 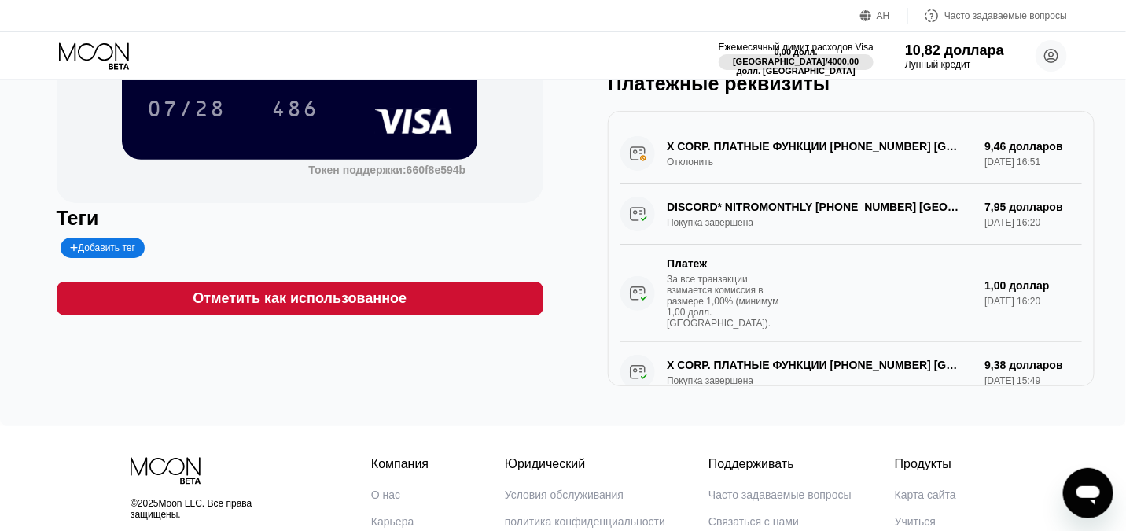 I want to click on font: Токен поддержки:, so click(x=357, y=170).